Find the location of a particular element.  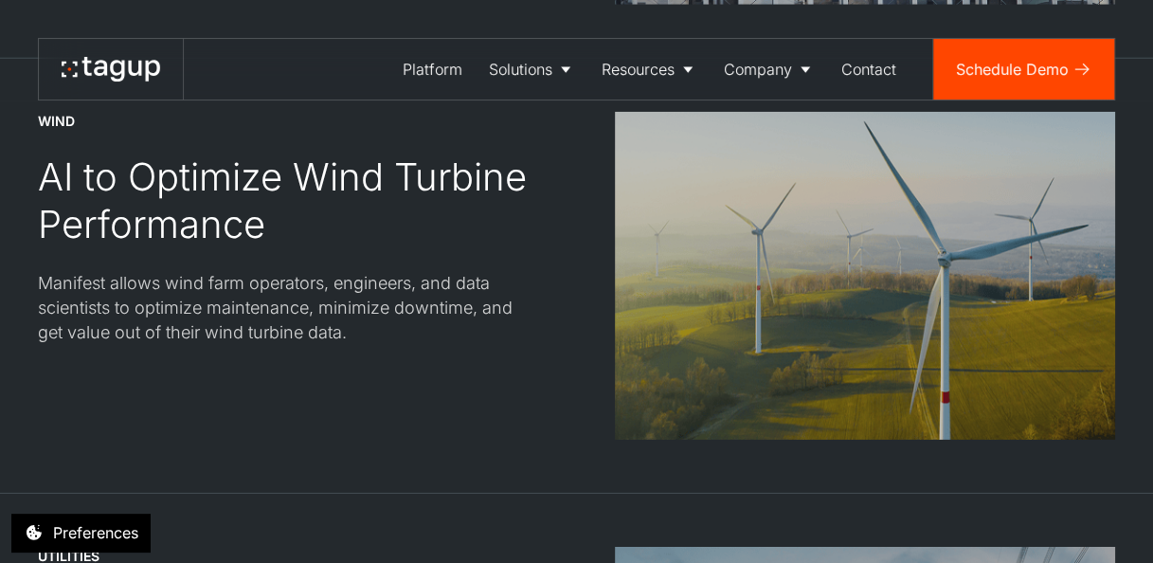

div: Contact is located at coordinates (869, 69).